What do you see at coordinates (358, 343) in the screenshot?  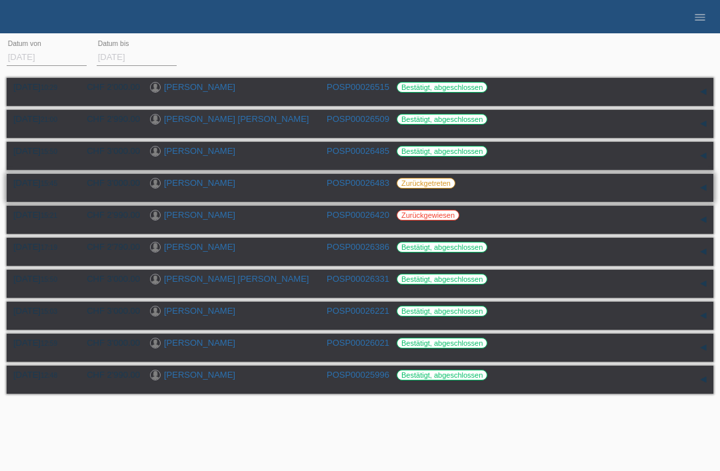 I see `a: POSP00026021` at bounding box center [358, 343].